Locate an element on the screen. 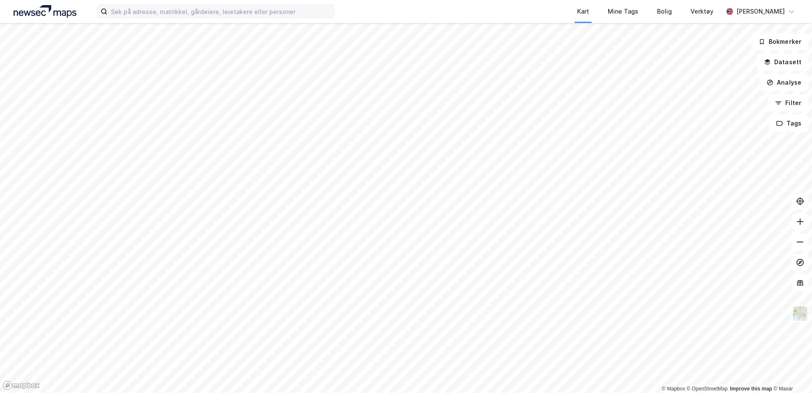 This screenshot has height=393, width=812. input: Søk på adresse, matrikkel, gårdeiere, leietakere eller personer is located at coordinates (221, 11).